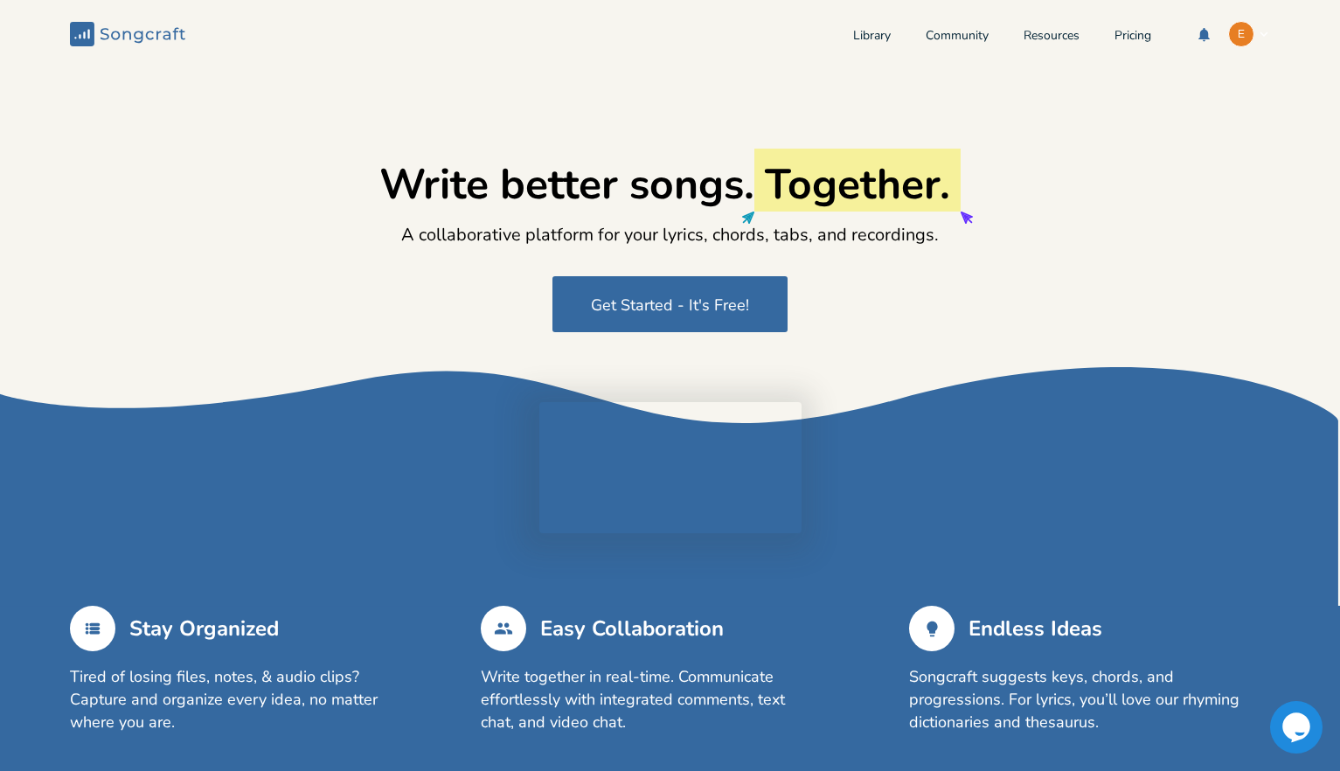 The image size is (1340, 771). What do you see at coordinates (1035, 628) in the screenshot?
I see `h3: Endless Ideas` at bounding box center [1035, 628].